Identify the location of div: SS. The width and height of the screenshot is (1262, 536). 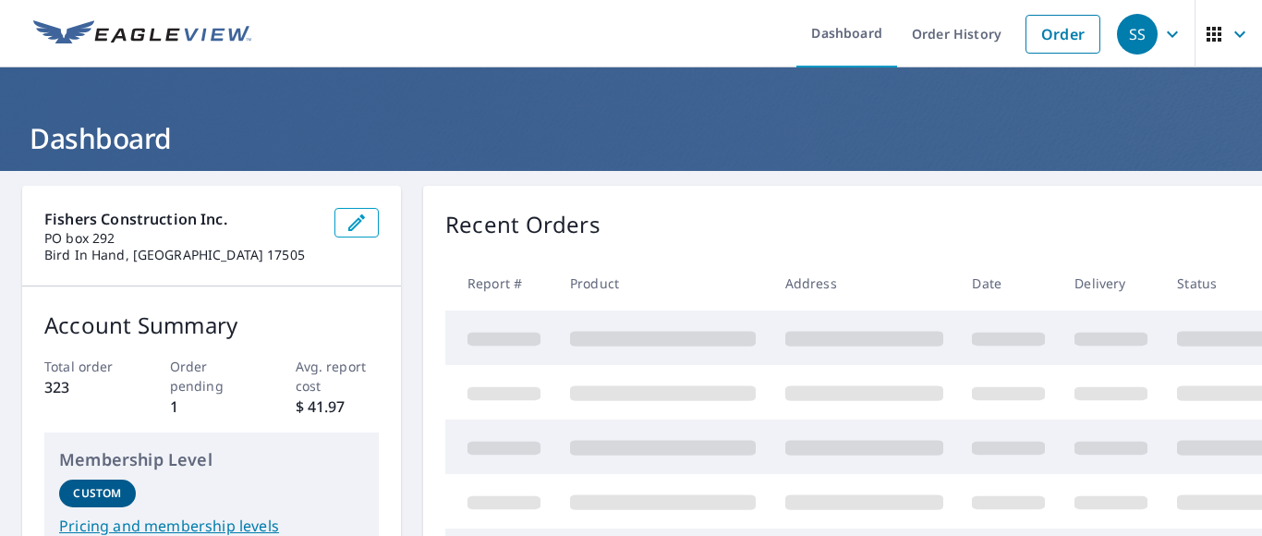
(1138, 34).